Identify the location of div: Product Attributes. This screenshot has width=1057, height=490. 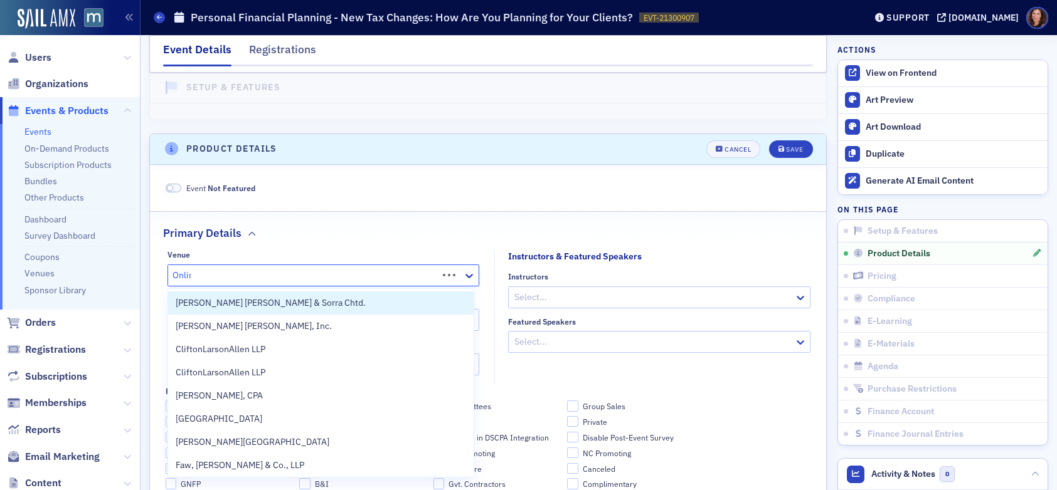
(199, 391).